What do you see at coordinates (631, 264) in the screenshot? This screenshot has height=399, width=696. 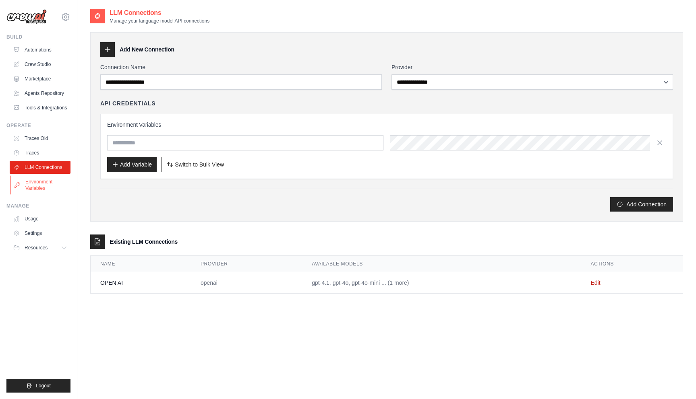 I see `th: Actions` at bounding box center [631, 264].